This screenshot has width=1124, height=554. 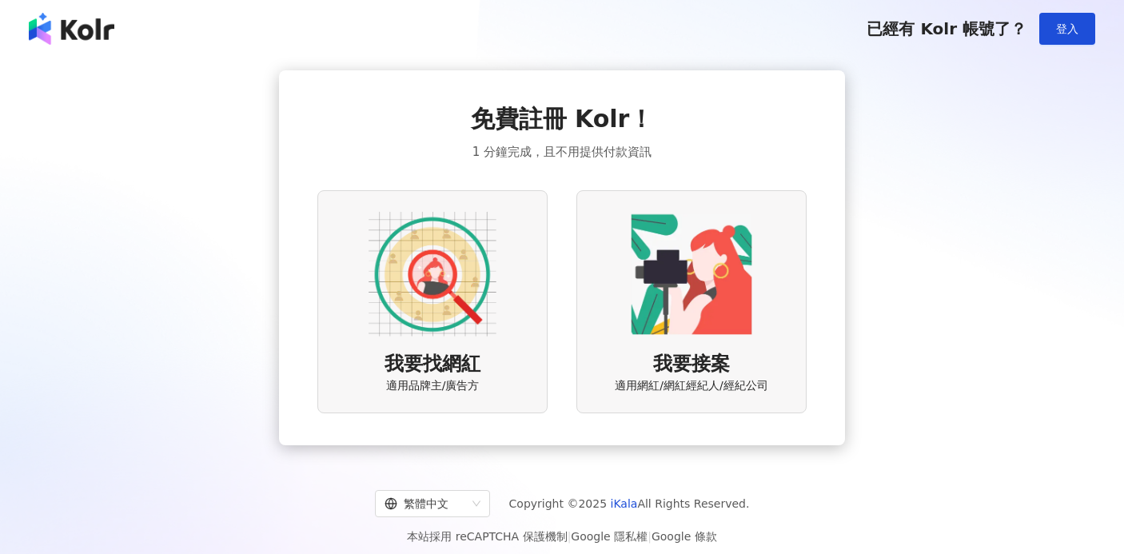 What do you see at coordinates (1067, 29) in the screenshot?
I see `span: 登入` at bounding box center [1067, 29].